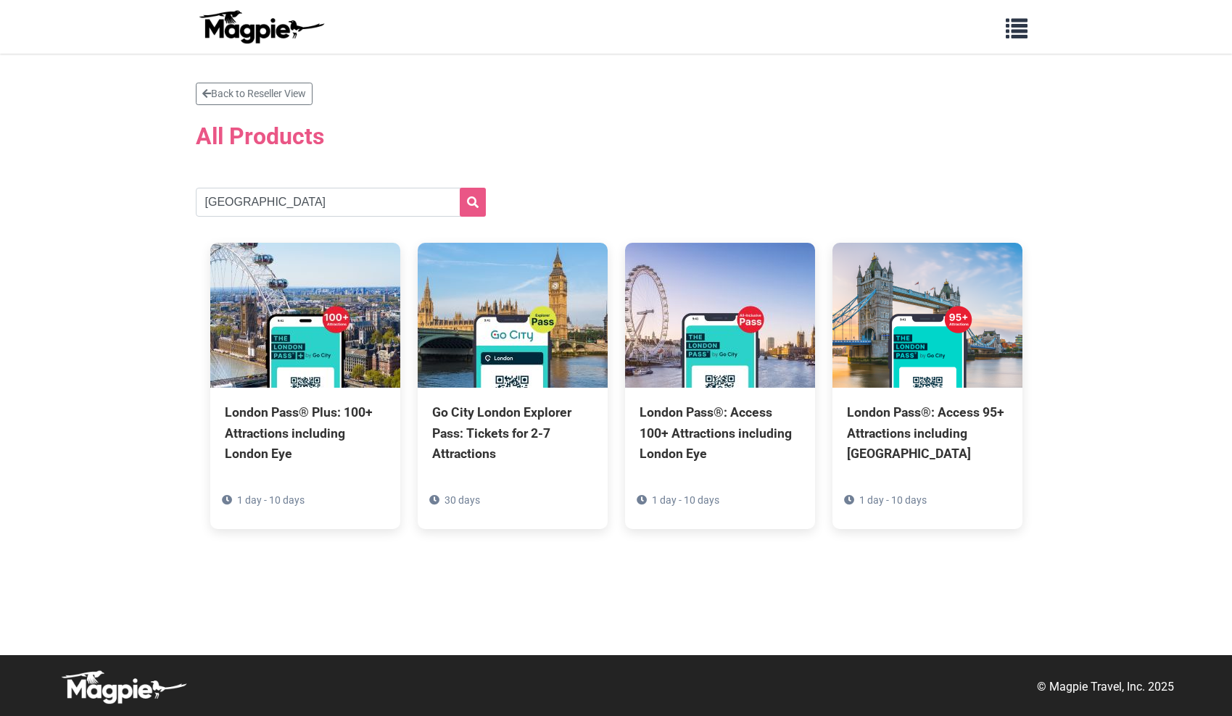 The image size is (1232, 716). Describe the element at coordinates (513, 433) in the screenshot. I see `div: Go City London Explorer Pass: Tickets for 2-7 Attractions` at that location.